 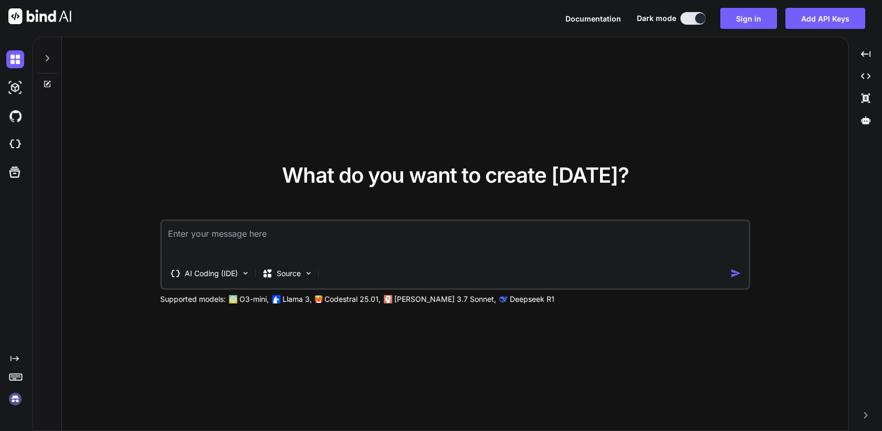 What do you see at coordinates (233, 299) in the screenshot?
I see `img: GPT-4` at bounding box center [233, 299].